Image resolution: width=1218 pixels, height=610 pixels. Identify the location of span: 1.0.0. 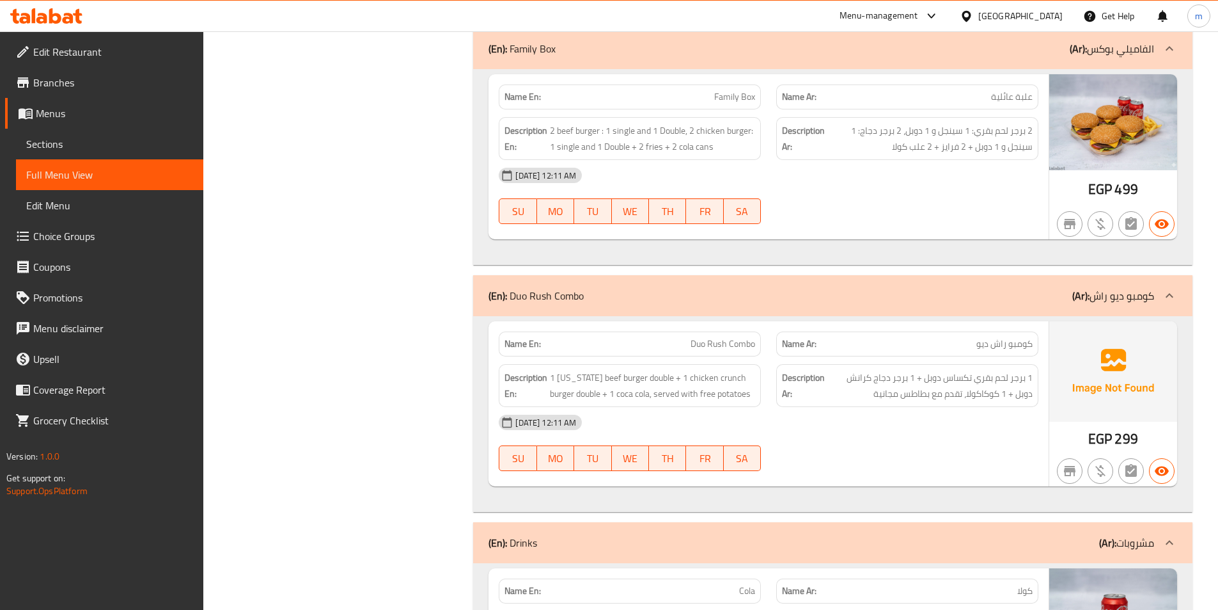
(49, 456).